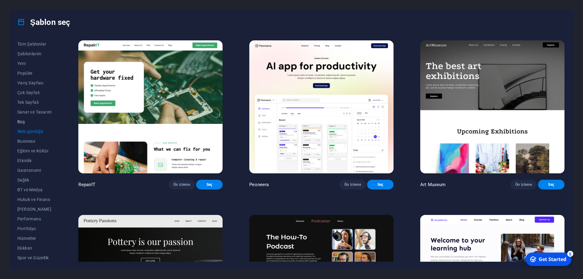 The image size is (583, 279). Describe the element at coordinates (34, 63) in the screenshot. I see `button: Yeni` at that location.